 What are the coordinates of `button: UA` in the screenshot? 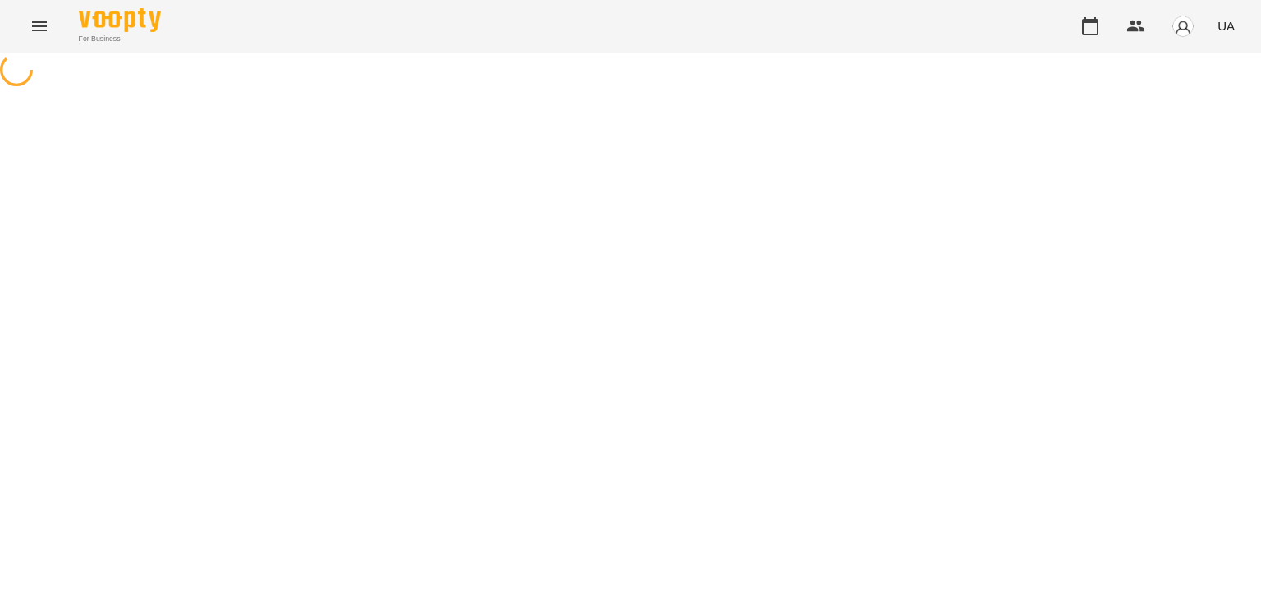 It's located at (1226, 25).